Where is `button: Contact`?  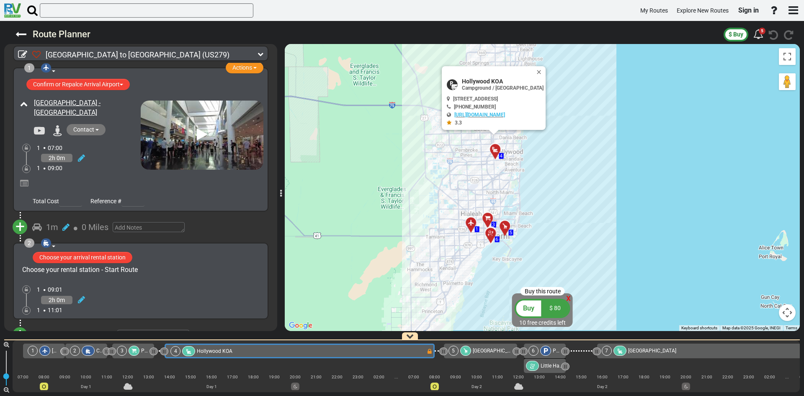
button: Contact is located at coordinates (86, 129).